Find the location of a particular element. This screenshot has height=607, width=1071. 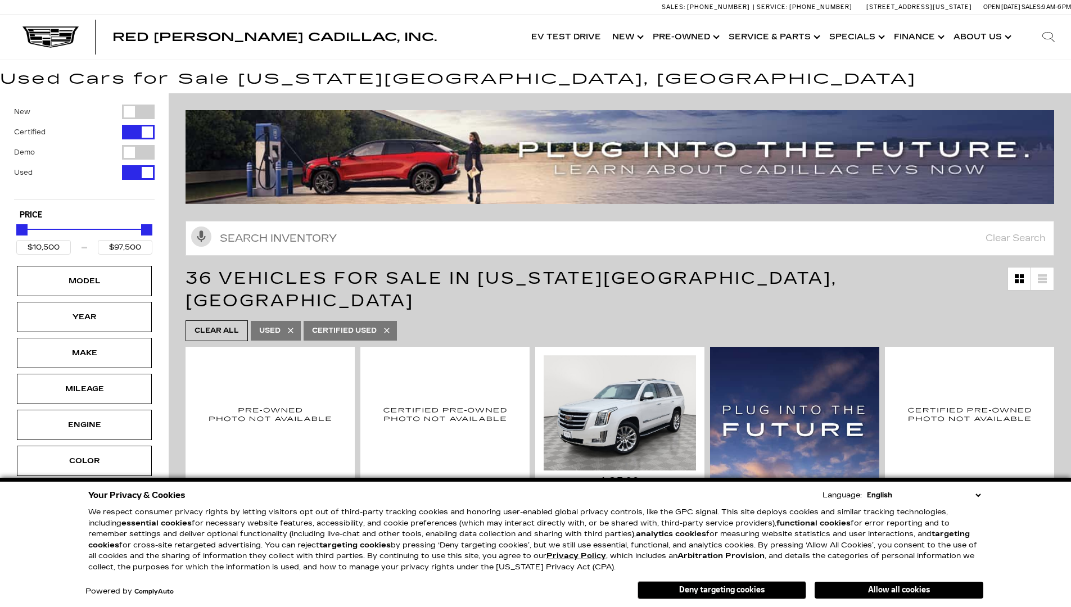

img: Cadillac Dark Logo with Cadillac White Text is located at coordinates (51, 37).